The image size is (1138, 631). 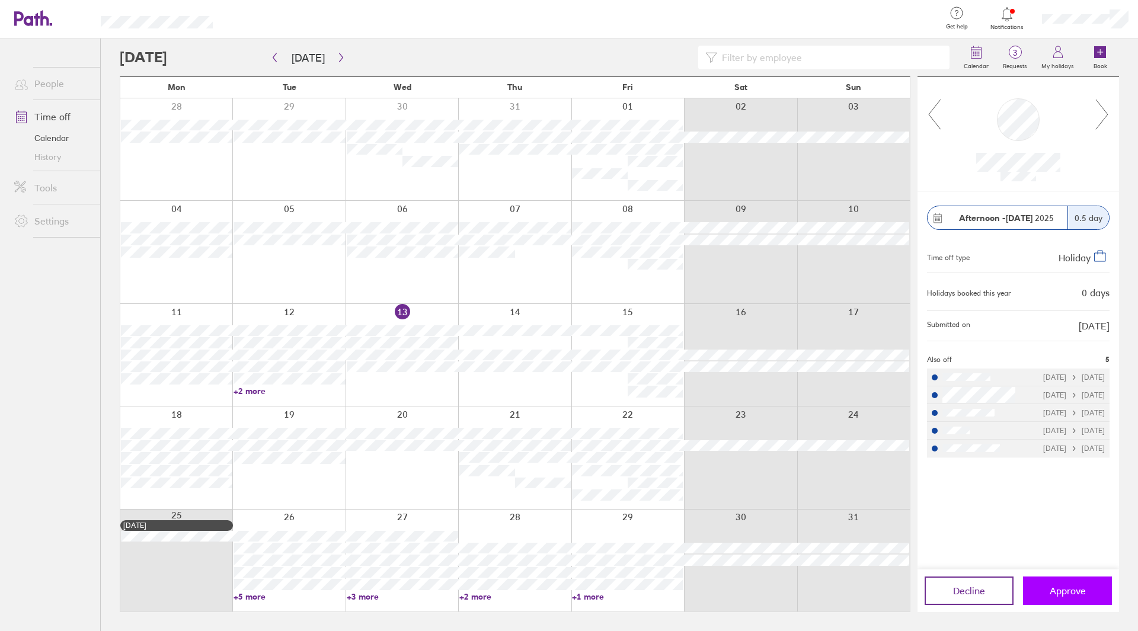 What do you see at coordinates (1057, 57) in the screenshot?
I see `a: My holidays` at bounding box center [1057, 57].